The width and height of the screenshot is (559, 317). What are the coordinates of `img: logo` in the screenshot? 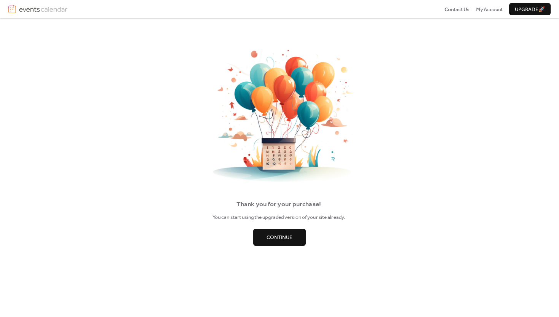 It's located at (12, 9).